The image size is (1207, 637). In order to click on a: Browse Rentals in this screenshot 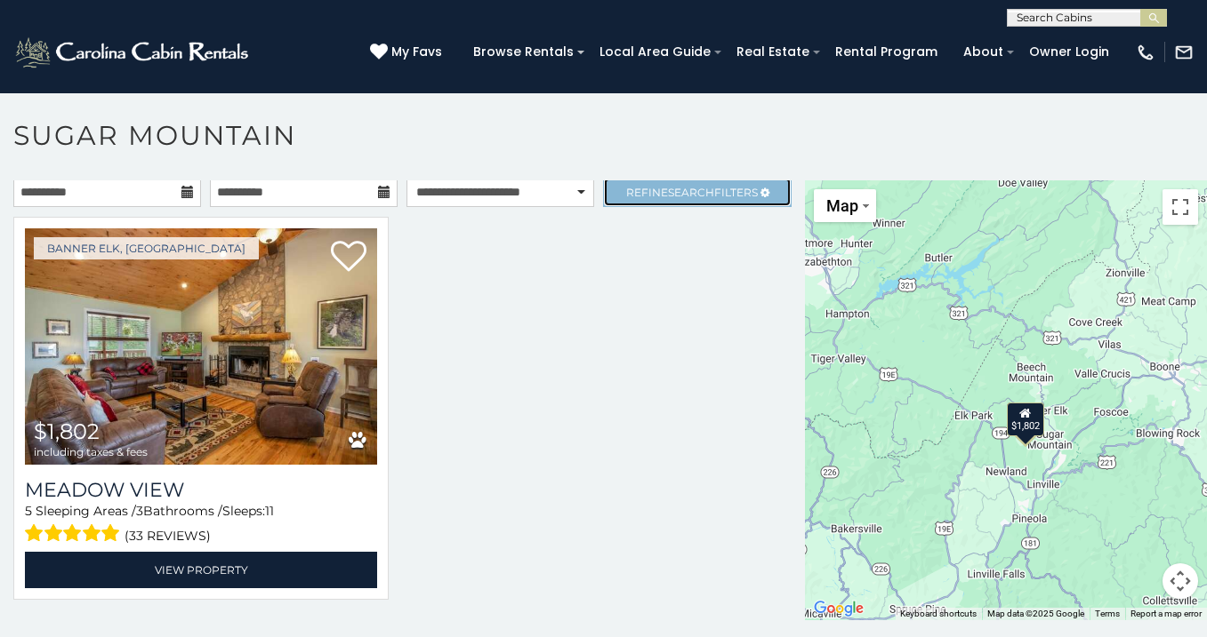, I will do `click(523, 52)`.